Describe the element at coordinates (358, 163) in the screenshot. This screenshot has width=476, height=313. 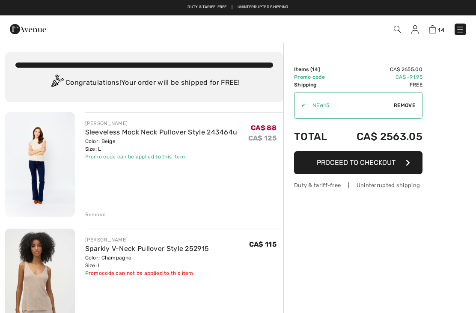
I see `button: Proceed to Checkout` at that location.